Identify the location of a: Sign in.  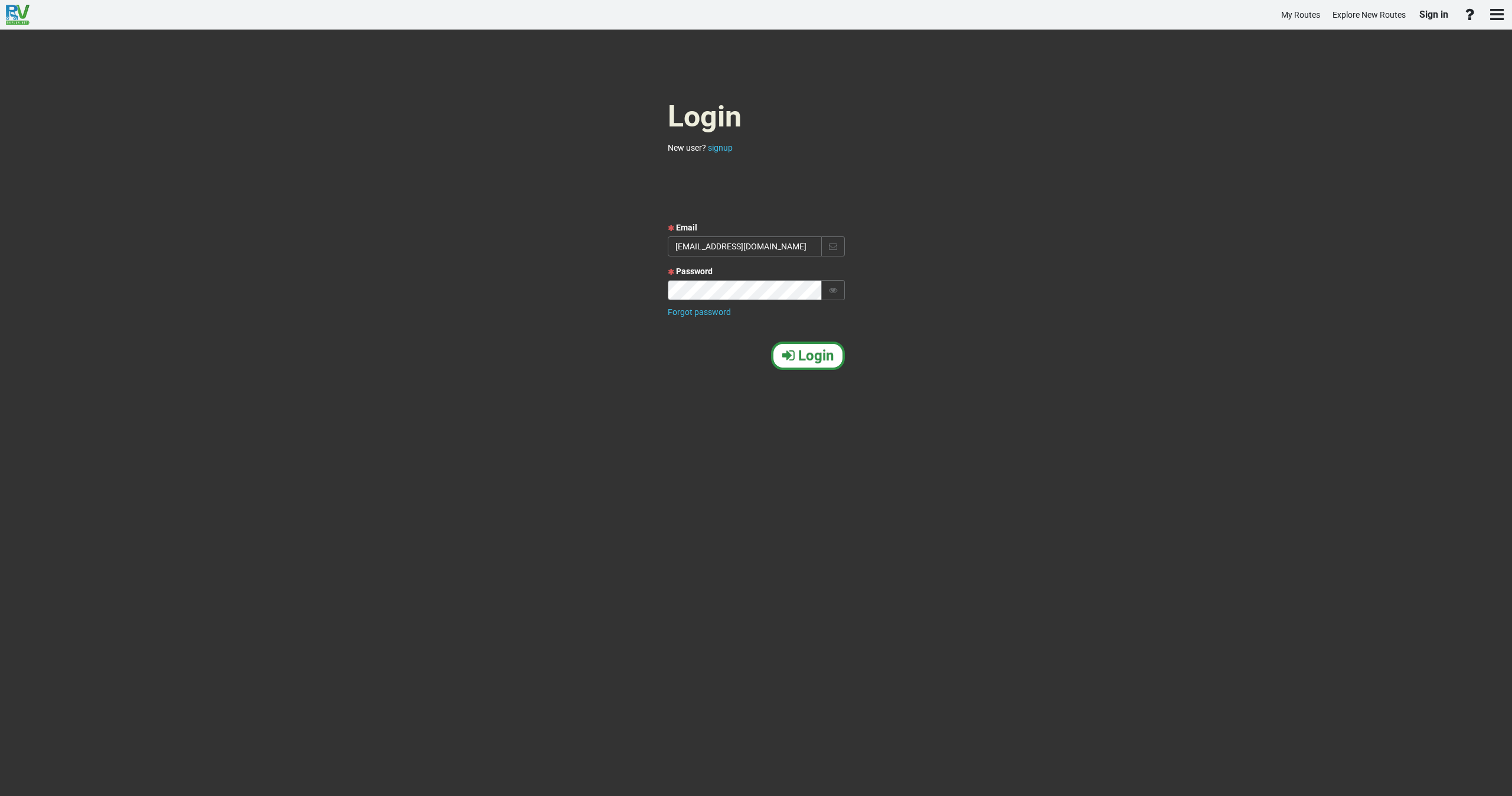
(1434, 15).